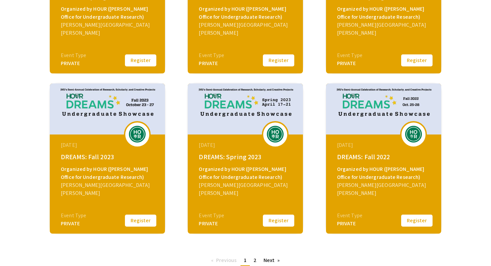 The width and height of the screenshot is (491, 266). Describe the element at coordinates (384, 157) in the screenshot. I see `div: DREAMS: Fall 2022` at that location.